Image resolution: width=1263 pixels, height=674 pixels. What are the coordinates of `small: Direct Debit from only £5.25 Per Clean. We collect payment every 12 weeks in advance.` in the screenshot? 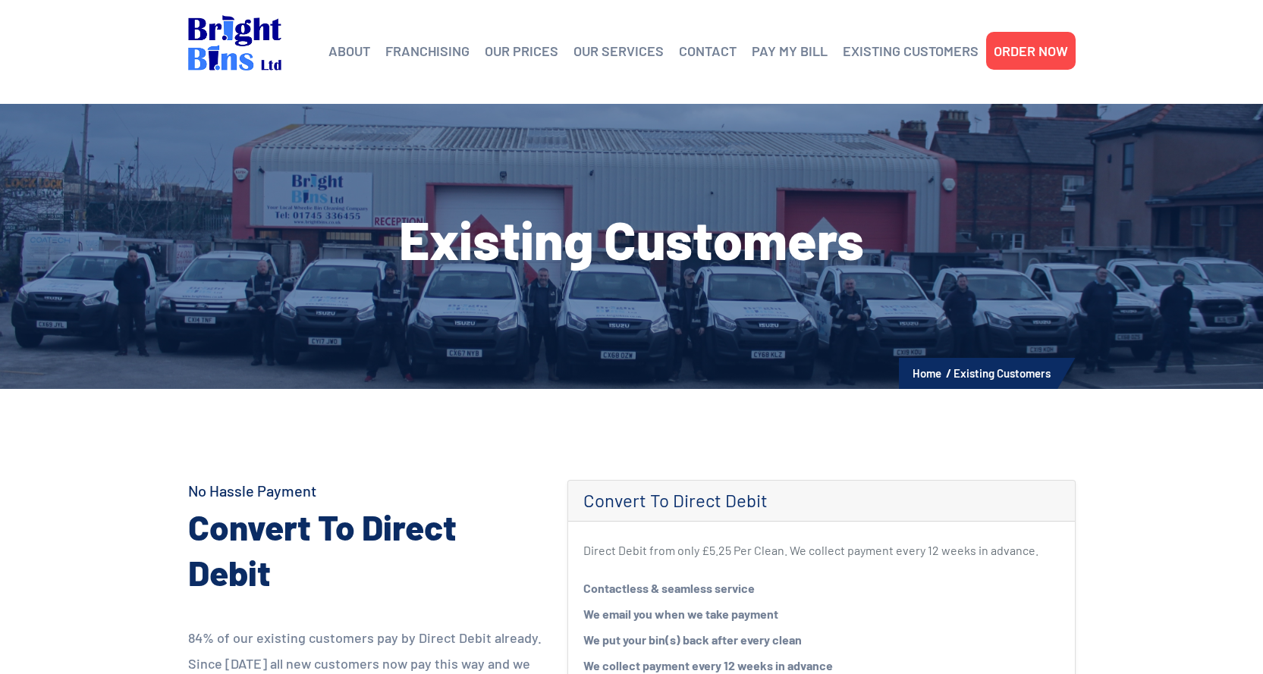 It's located at (811, 550).